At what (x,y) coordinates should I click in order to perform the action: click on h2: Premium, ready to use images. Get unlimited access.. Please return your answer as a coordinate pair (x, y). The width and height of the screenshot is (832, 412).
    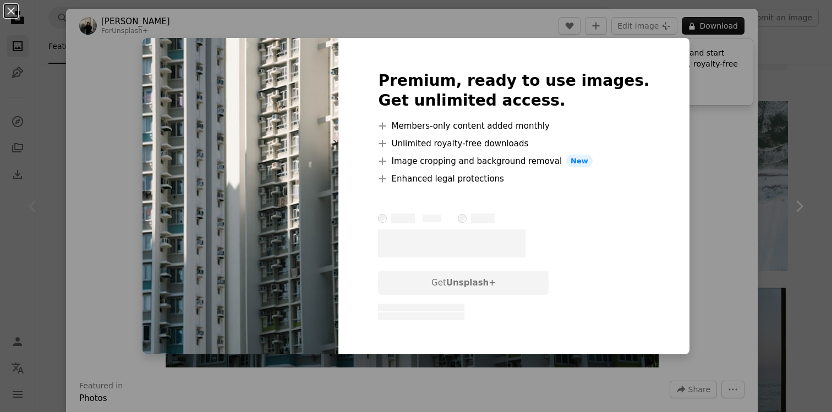
    Looking at the image, I should click on (514, 91).